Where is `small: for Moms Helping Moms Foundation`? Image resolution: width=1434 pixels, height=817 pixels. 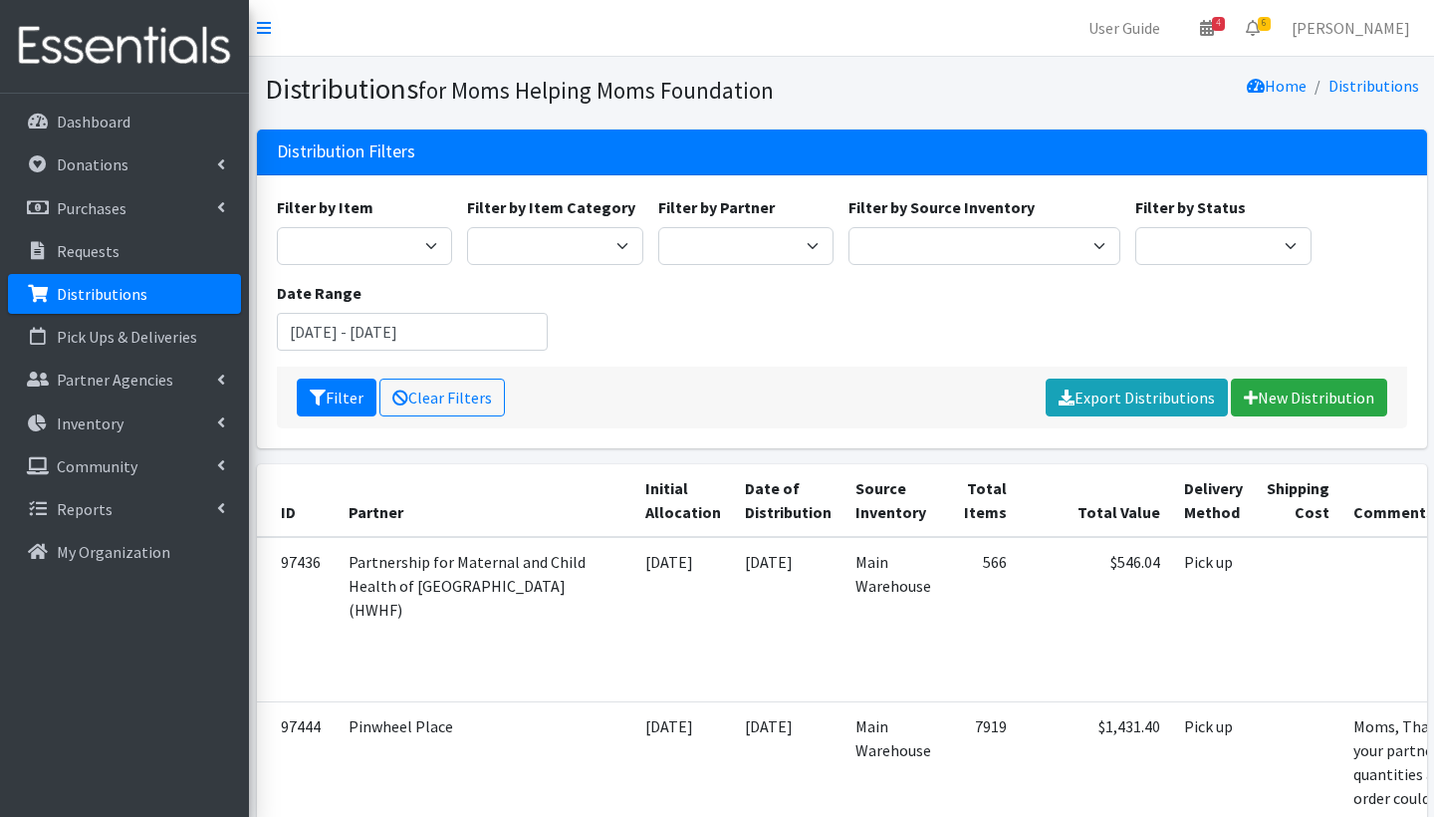
small: for Moms Helping Moms Foundation is located at coordinates (596, 90).